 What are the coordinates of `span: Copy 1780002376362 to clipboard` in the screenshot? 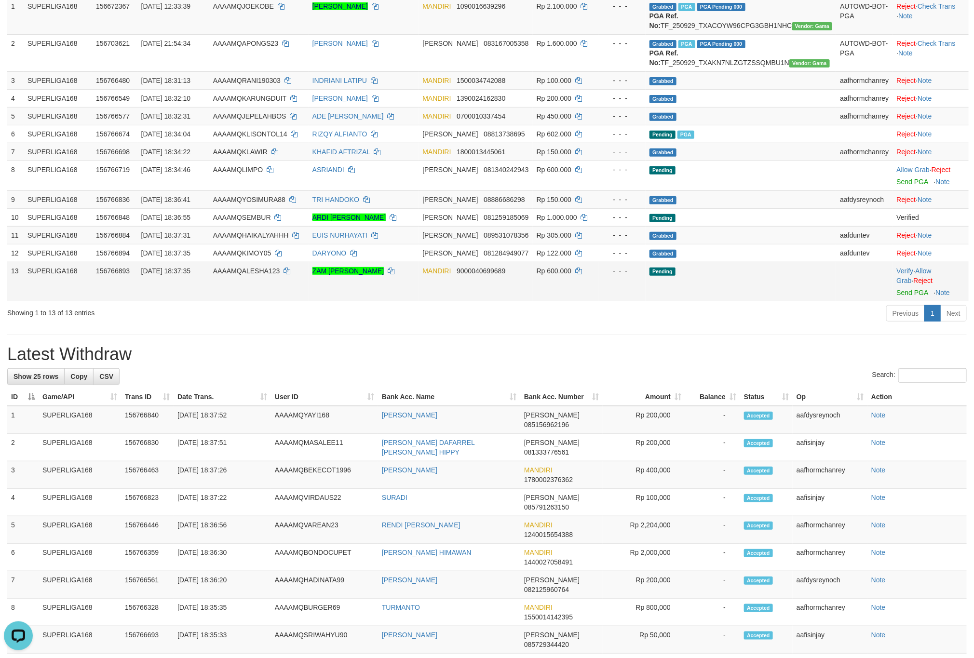 It's located at (548, 480).